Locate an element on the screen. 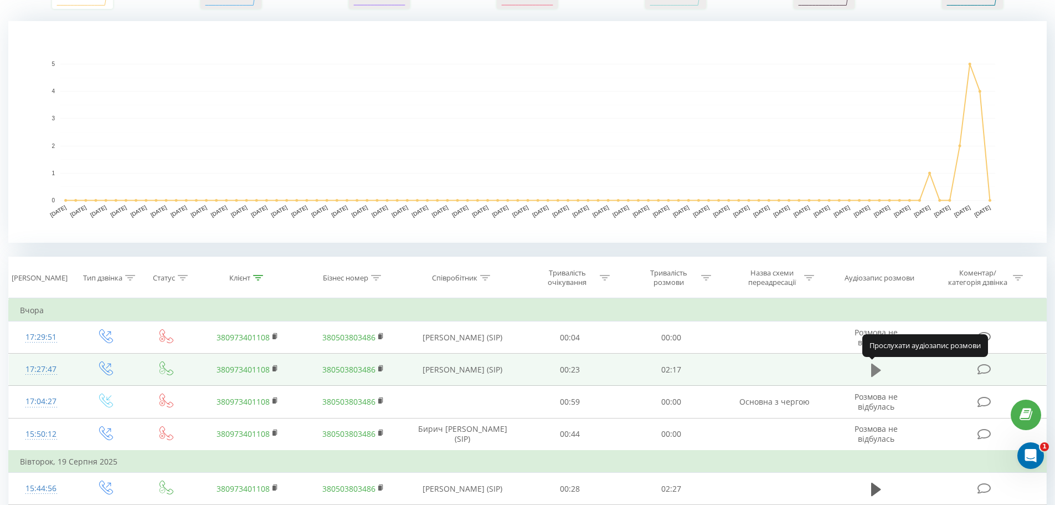 This screenshot has width=1055, height=505. div: Тип дзвінка is located at coordinates (102, 278).